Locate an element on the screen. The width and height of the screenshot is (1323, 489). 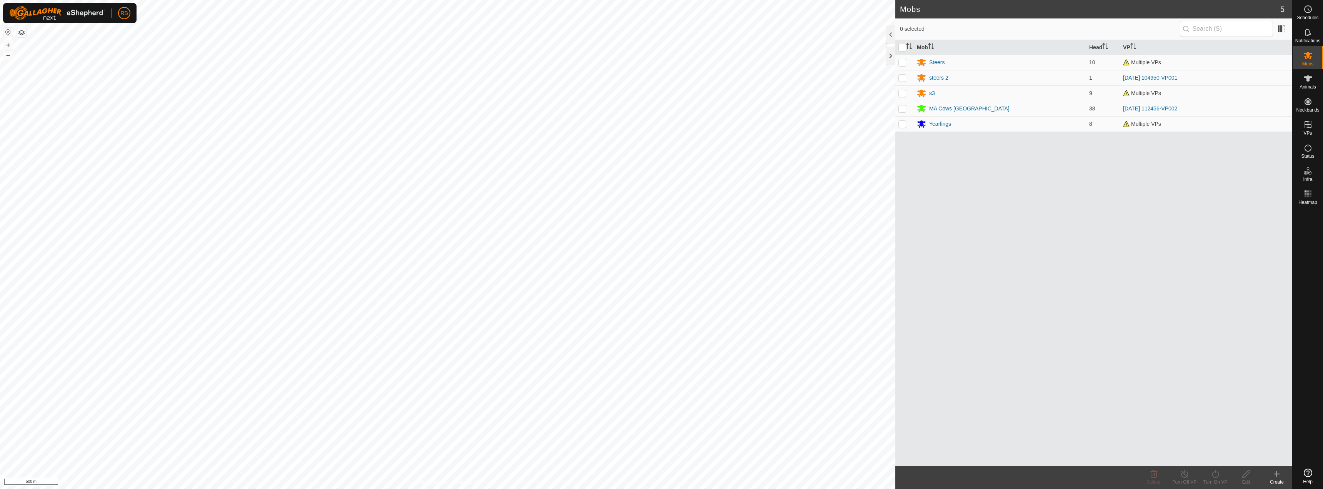
th: VP is located at coordinates (1206, 47).